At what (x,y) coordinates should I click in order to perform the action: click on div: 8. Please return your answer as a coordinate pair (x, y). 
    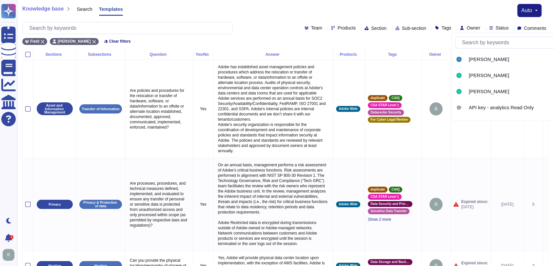
    Looking at the image, I should click on (533, 204).